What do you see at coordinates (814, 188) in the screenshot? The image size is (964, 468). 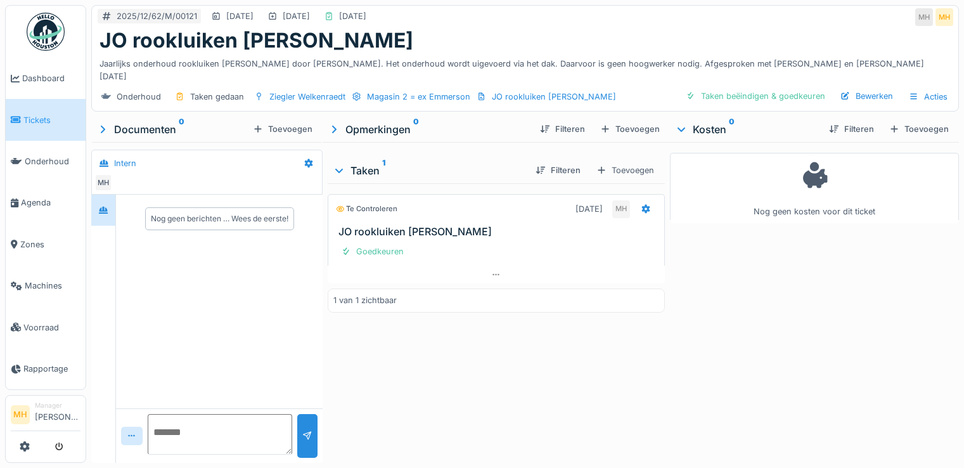 I see `div: Nog geen kosten voor dit ticket` at bounding box center [814, 188].